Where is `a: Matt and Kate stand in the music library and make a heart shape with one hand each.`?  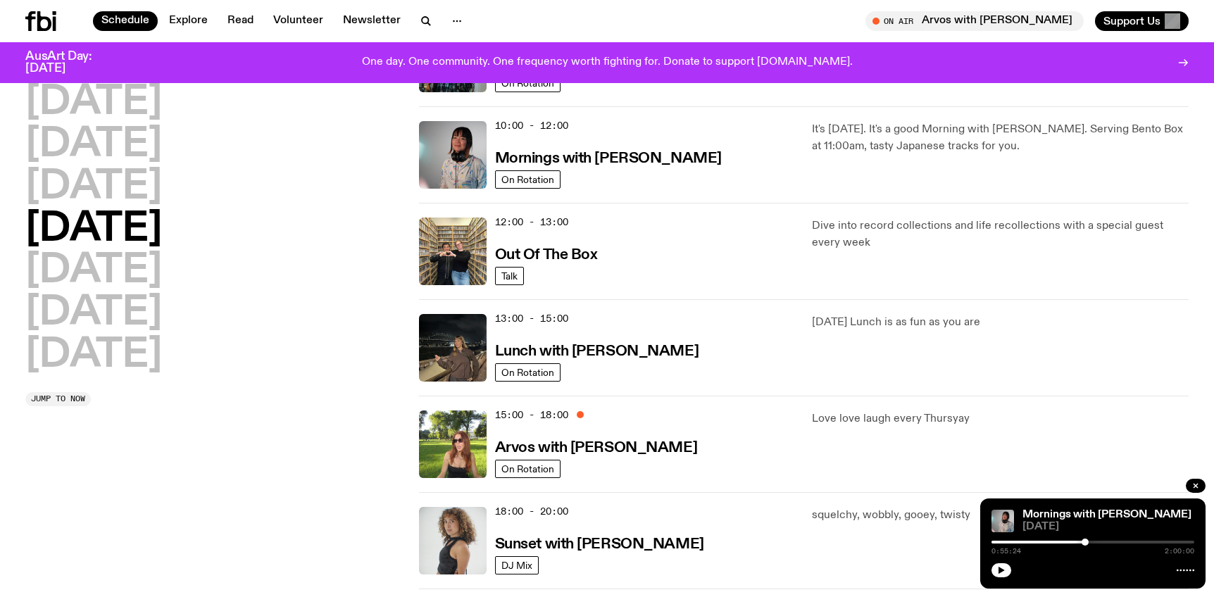 a: Matt and Kate stand in the music library and make a heart shape with one hand each. is located at coordinates (453, 251).